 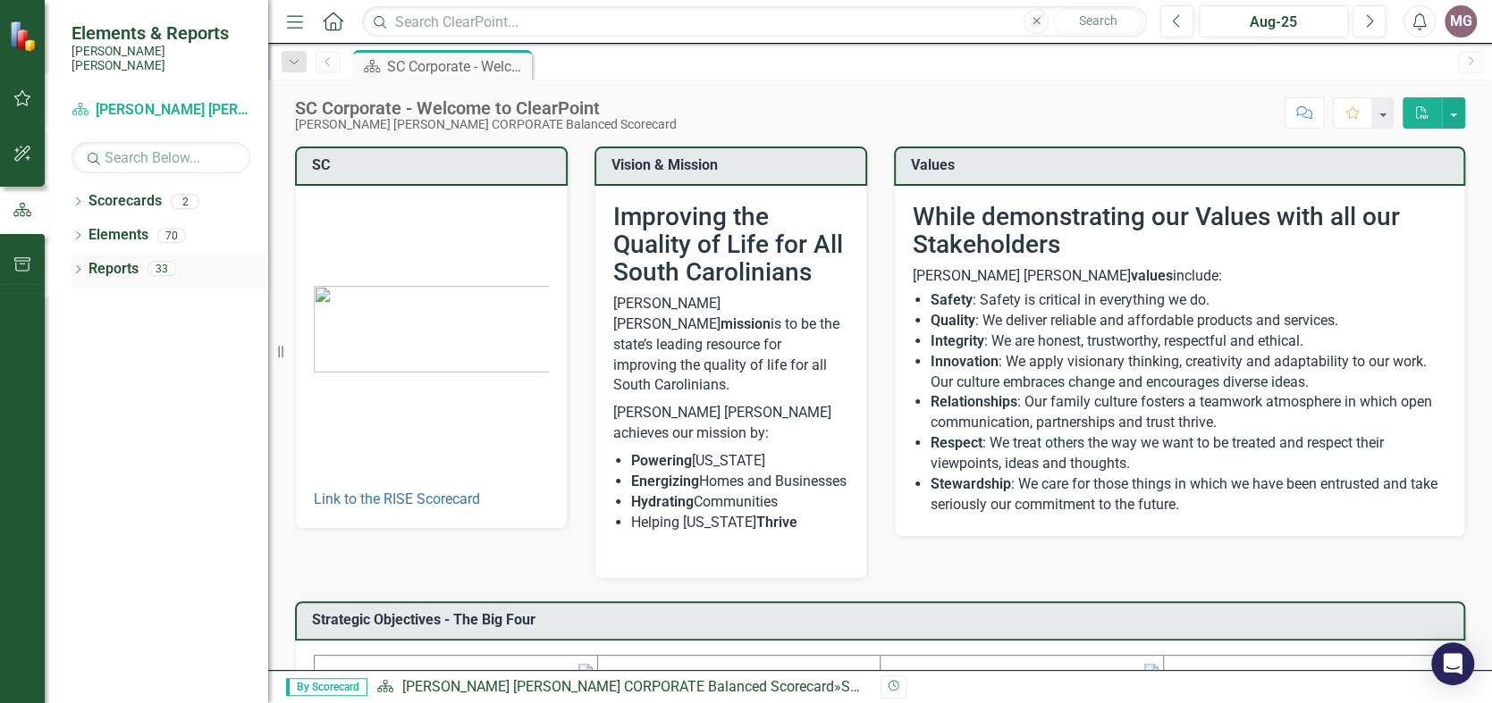 I want to click on div: 2, so click(x=185, y=201).